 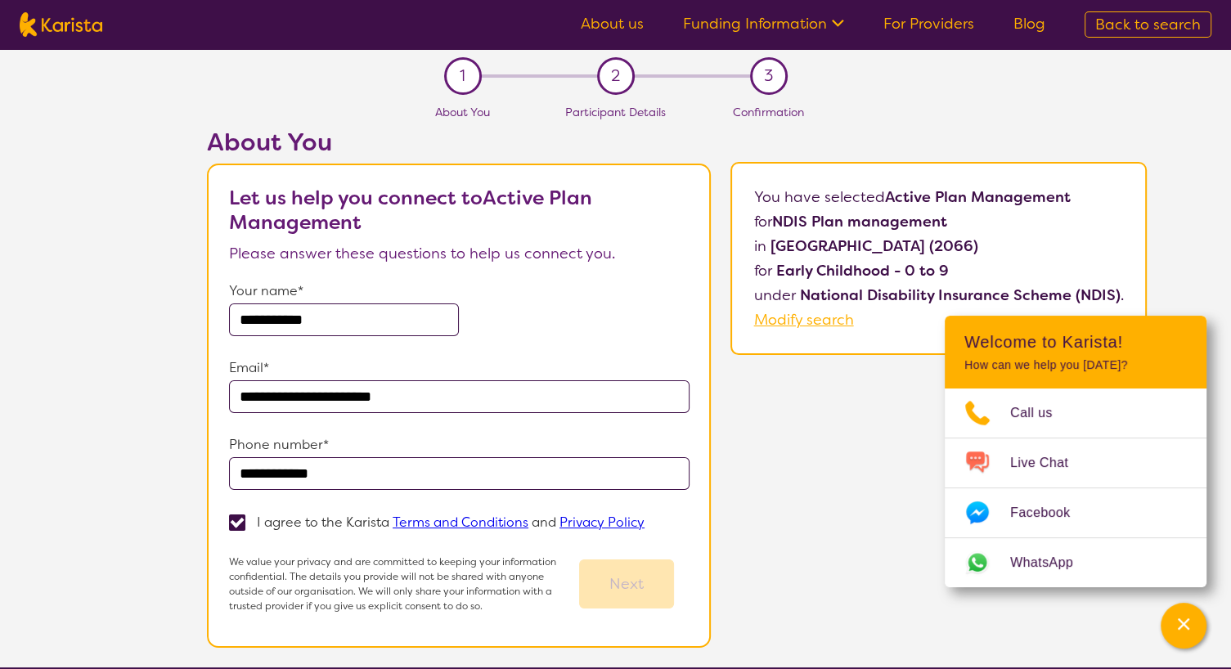 What do you see at coordinates (459, 445) in the screenshot?
I see `p: Phone number*` at bounding box center [459, 445].